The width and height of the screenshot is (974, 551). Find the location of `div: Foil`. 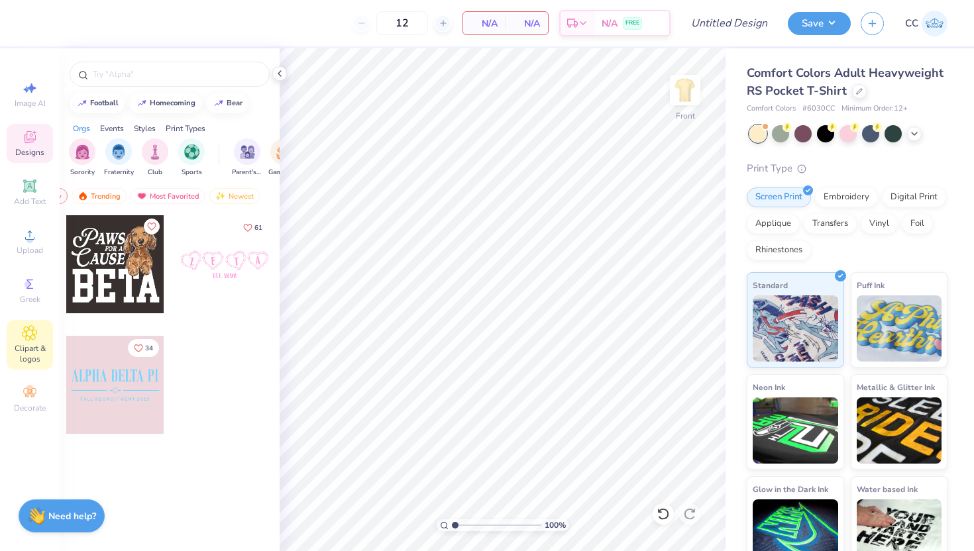

div: Foil is located at coordinates (917, 224).